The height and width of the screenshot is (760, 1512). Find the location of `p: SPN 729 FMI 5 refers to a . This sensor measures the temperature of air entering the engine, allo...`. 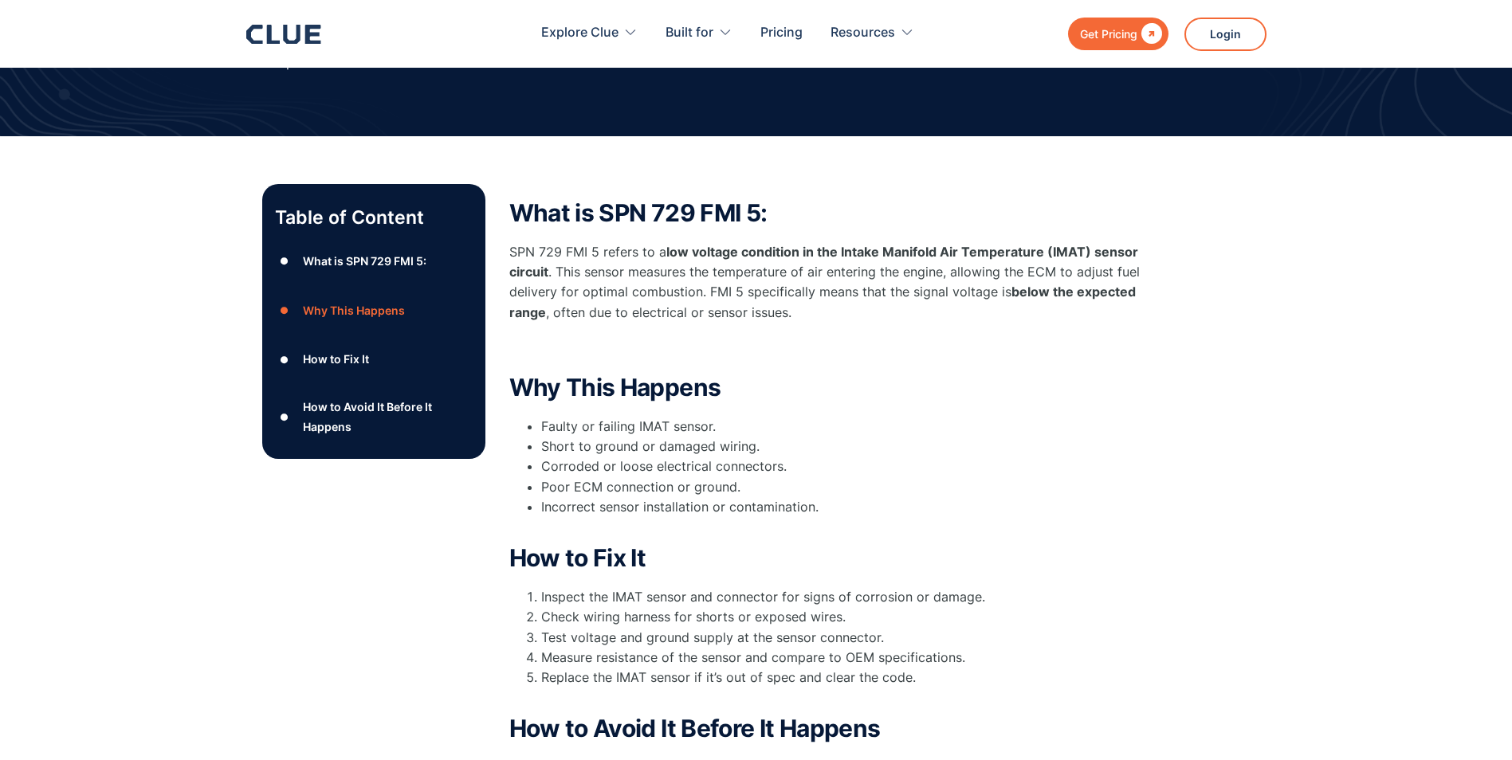

p: SPN 729 FMI 5 refers to a . This sensor measures the temperature of air entering the engine, allo... is located at coordinates (828, 282).